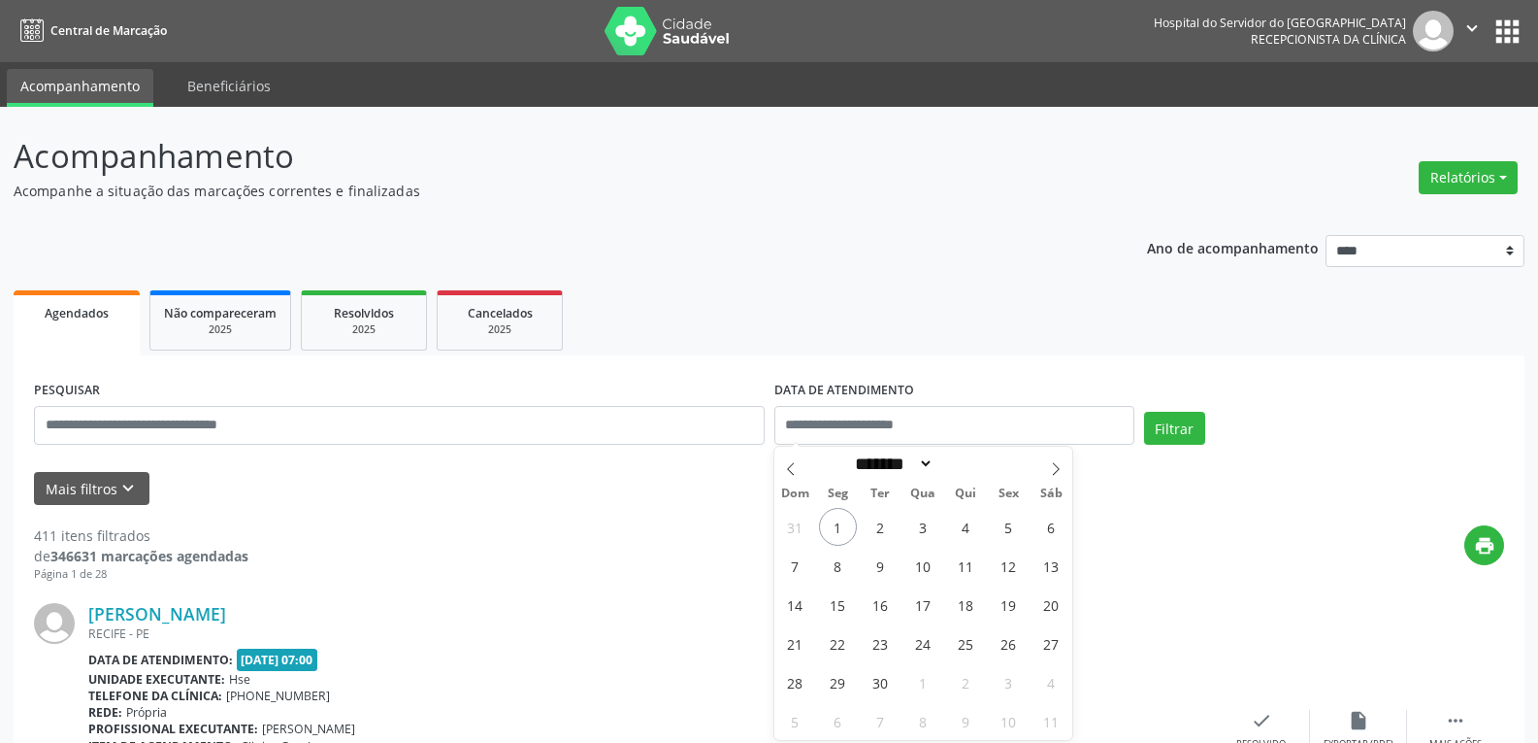 The width and height of the screenshot is (1538, 743). What do you see at coordinates (966, 720) in the screenshot?
I see `span: Outubro 9, 2025` at bounding box center [966, 720].